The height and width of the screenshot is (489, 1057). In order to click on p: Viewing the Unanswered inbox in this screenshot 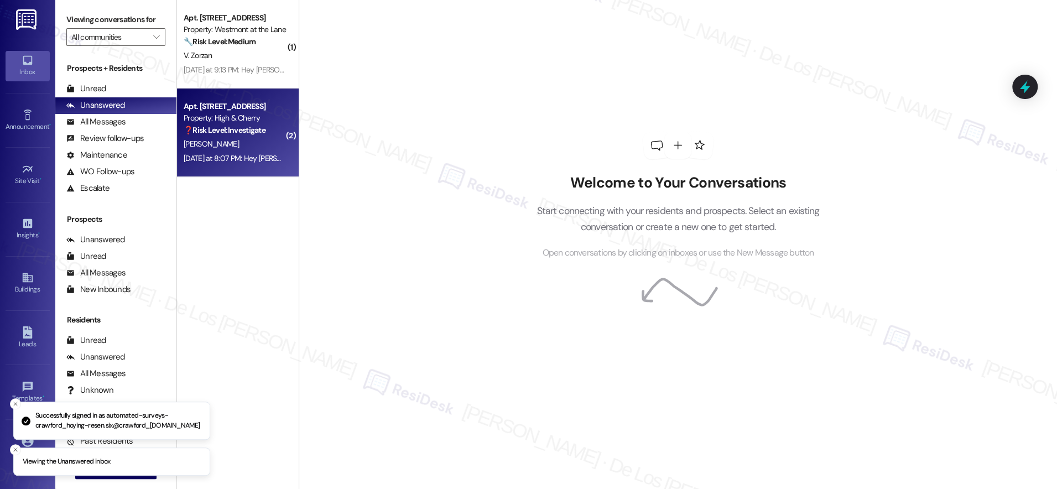, I will do `click(66, 462)`.